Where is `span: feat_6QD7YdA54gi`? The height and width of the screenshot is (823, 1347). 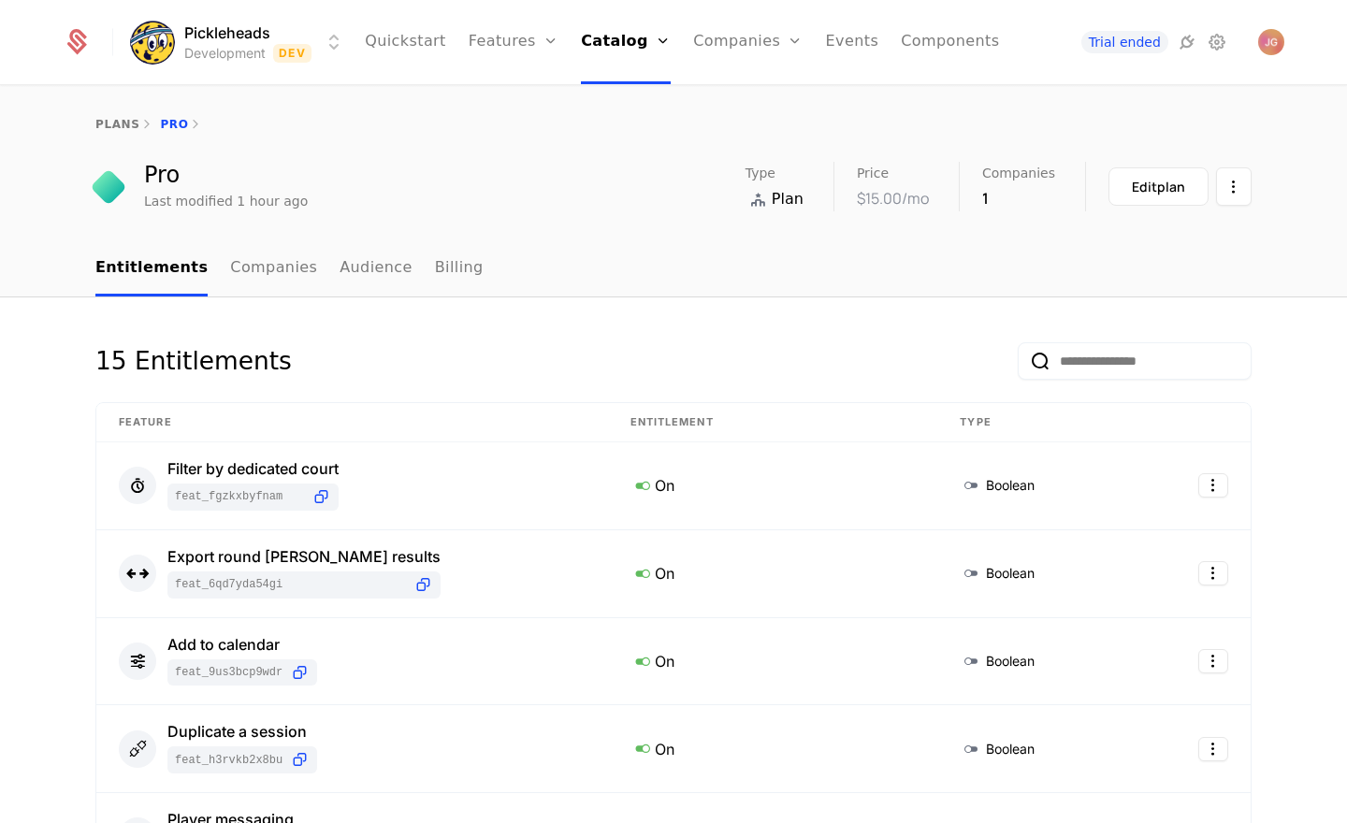 span: feat_6QD7YdA54gi is located at coordinates (290, 585).